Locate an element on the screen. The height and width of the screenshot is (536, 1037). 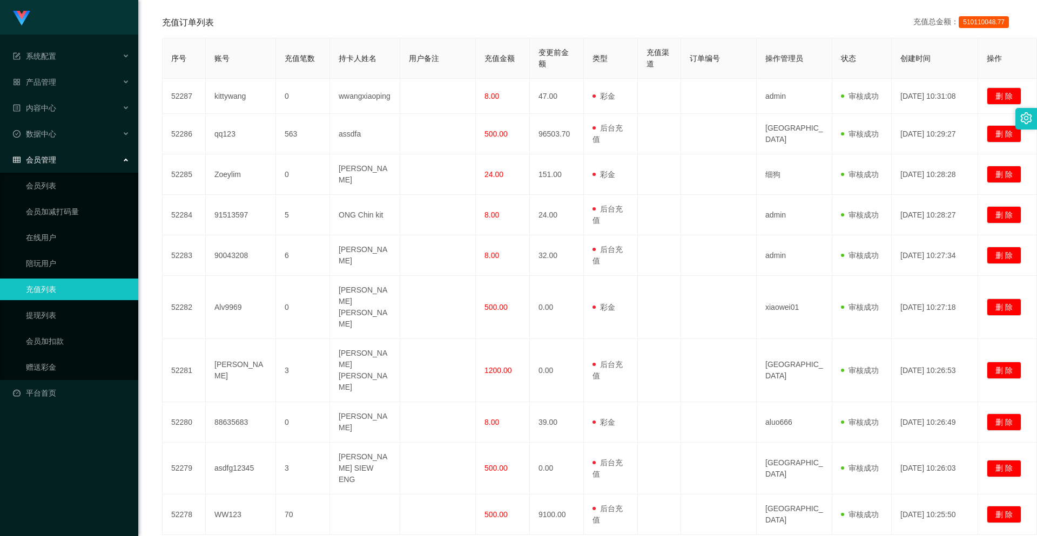
span: 状态 is located at coordinates (848, 58).